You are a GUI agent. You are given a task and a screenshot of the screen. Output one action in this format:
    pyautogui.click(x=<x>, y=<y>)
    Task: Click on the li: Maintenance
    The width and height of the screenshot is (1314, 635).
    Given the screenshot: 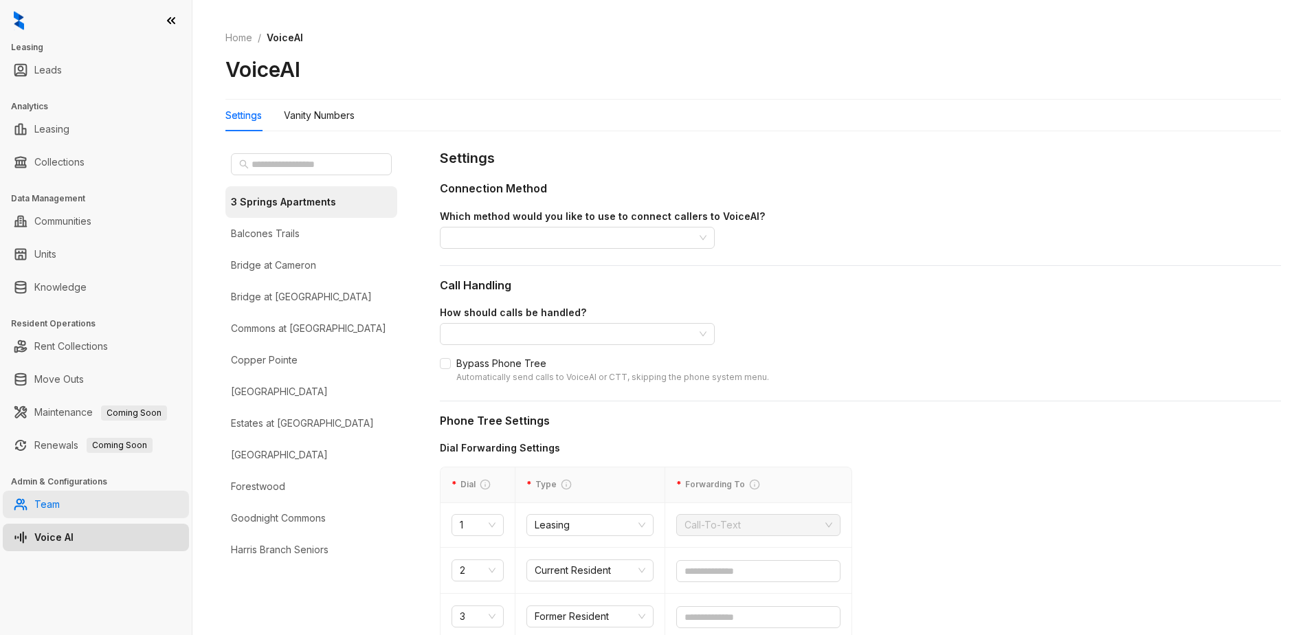 What is the action you would take?
    pyautogui.click(x=96, y=412)
    